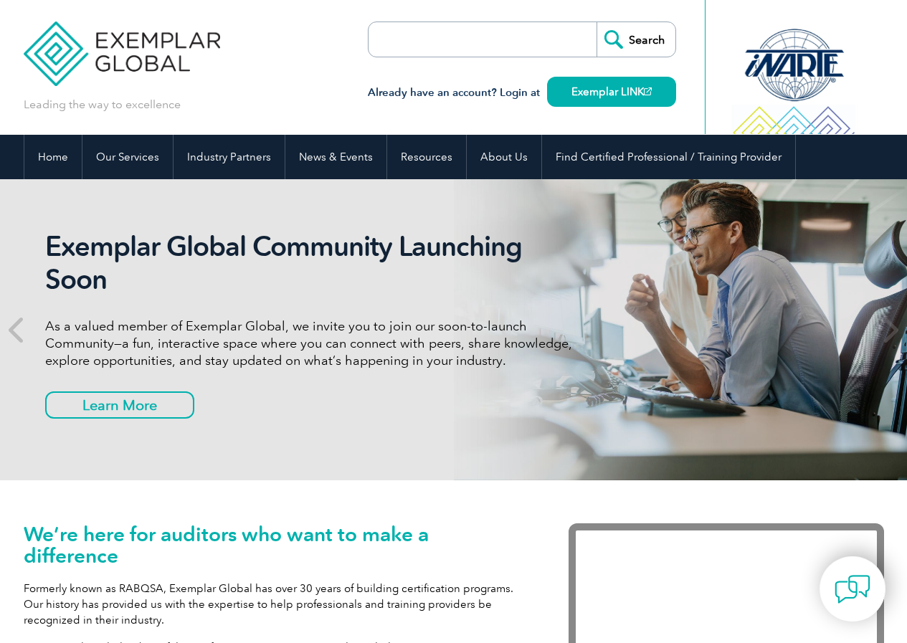 The height and width of the screenshot is (643, 907). Describe the element at coordinates (275, 545) in the screenshot. I see `h1: We’re here for auditors who want to make a difference` at that location.